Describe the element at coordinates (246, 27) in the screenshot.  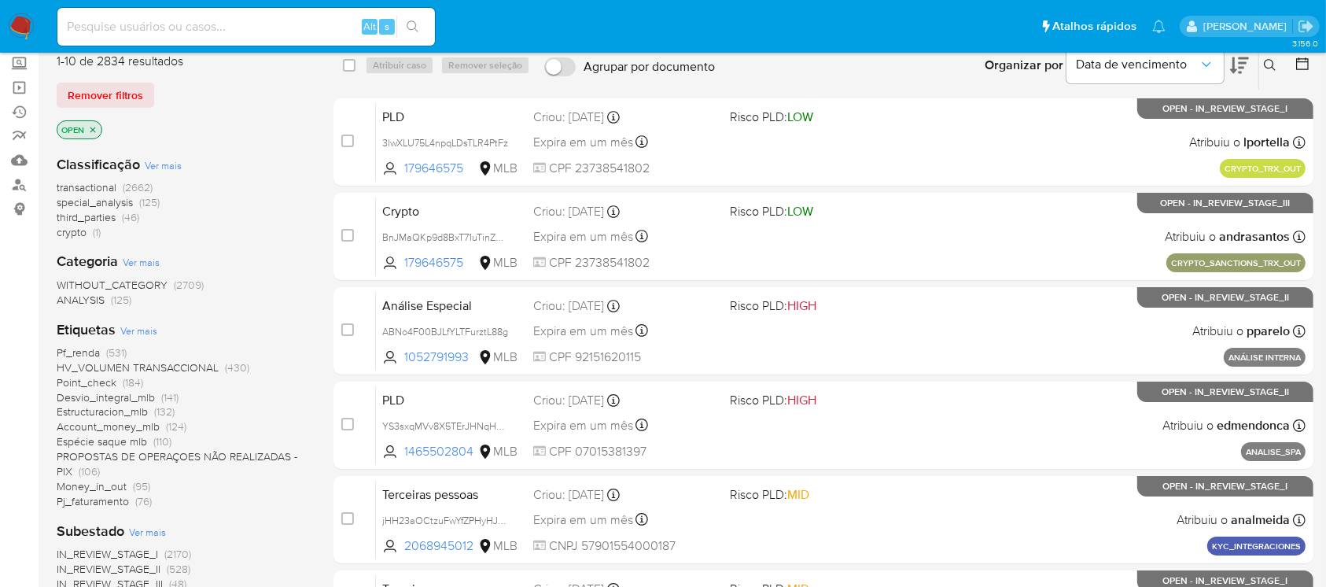
I see `input: Pesquise usuários ou casos...` at that location.